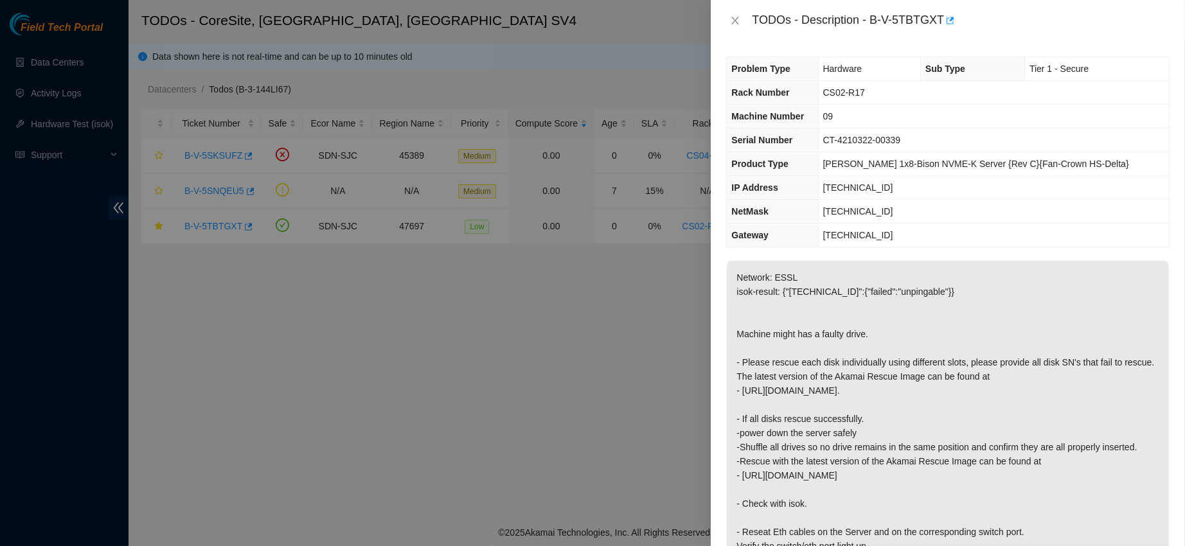 The image size is (1185, 546). What do you see at coordinates (750, 235) in the screenshot?
I see `span: Gateway` at bounding box center [750, 235].